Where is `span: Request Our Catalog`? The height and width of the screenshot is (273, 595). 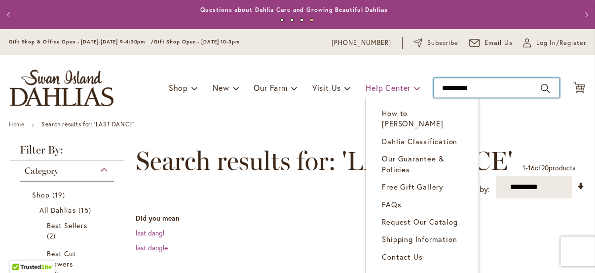 span: Request Our Catalog is located at coordinates (419, 222).